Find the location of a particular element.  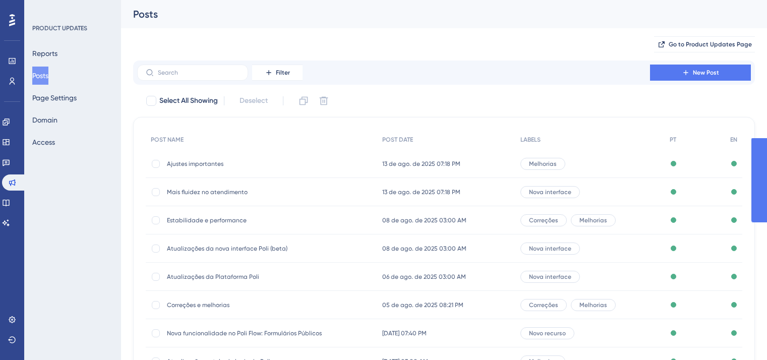

span: Atualizações da Plataforma Poli is located at coordinates (248, 277).